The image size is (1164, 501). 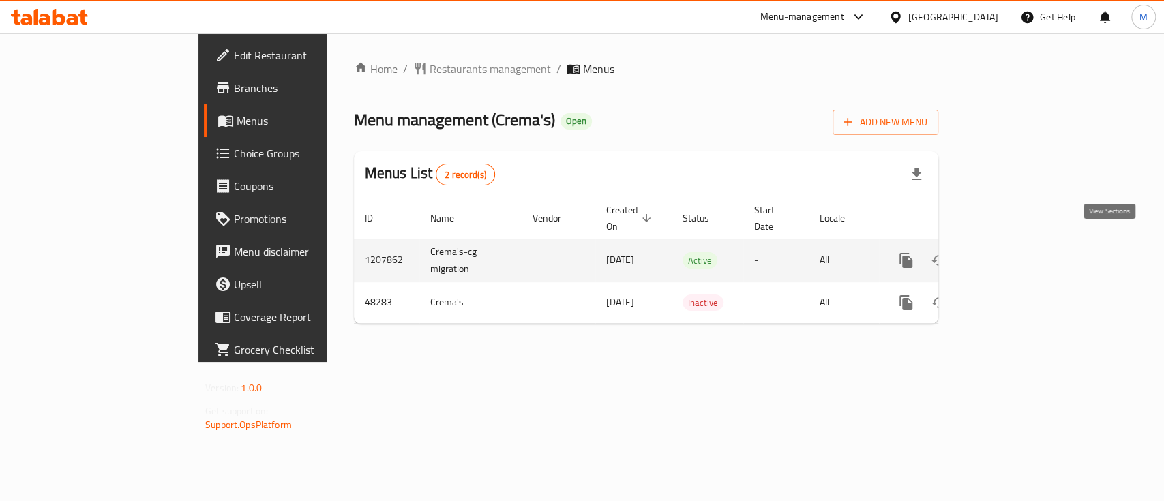 What do you see at coordinates (237, 411) in the screenshot?
I see `span: Get support on:` at bounding box center [237, 411].